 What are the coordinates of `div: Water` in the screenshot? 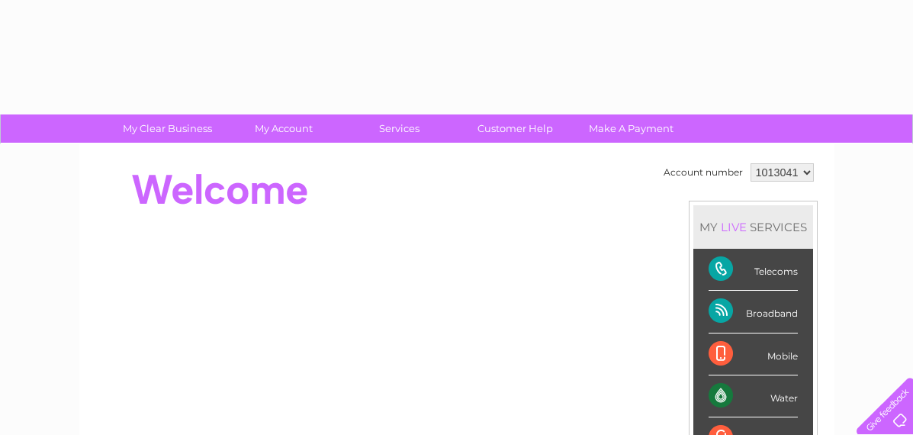 It's located at (753, 396).